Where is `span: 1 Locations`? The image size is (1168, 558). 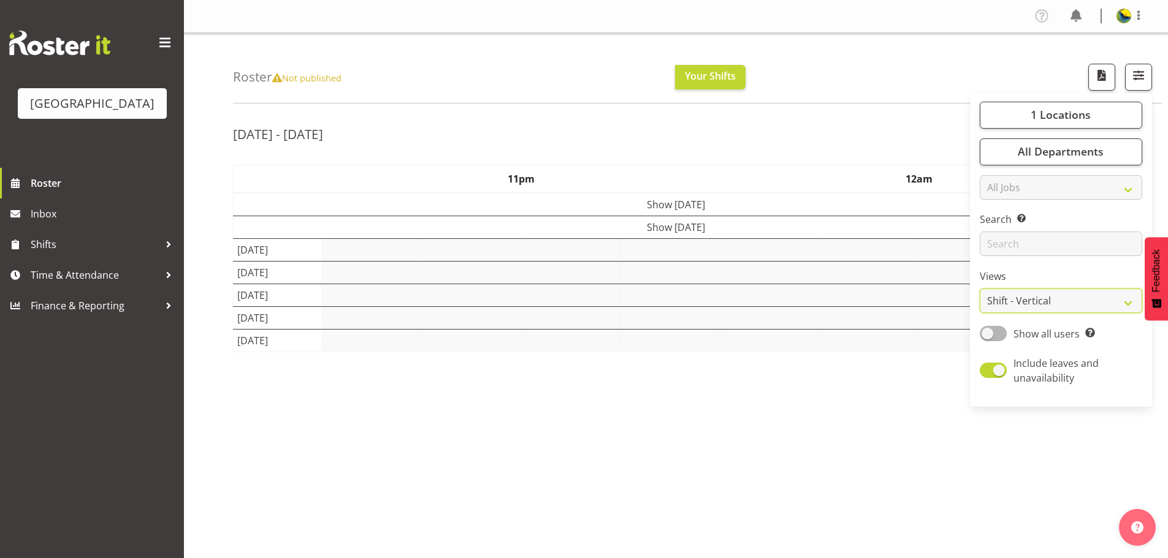 span: 1 Locations is located at coordinates (1060, 115).